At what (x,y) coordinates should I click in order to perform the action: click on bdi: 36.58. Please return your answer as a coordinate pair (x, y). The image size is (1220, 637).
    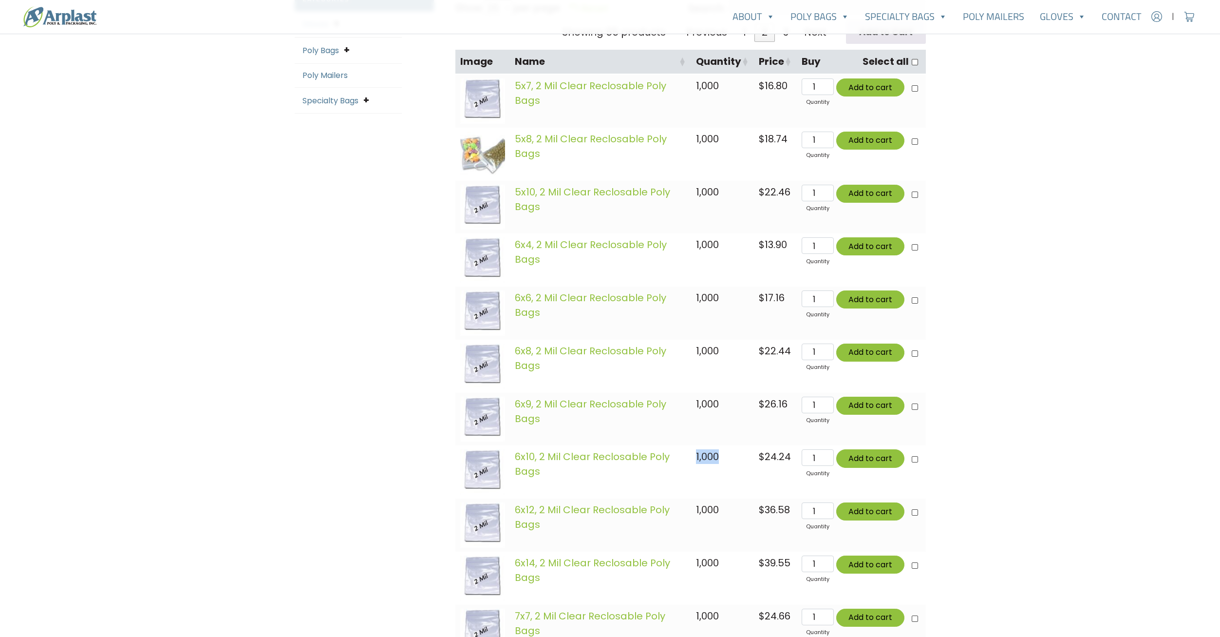
    Looking at the image, I should click on (775, 510).